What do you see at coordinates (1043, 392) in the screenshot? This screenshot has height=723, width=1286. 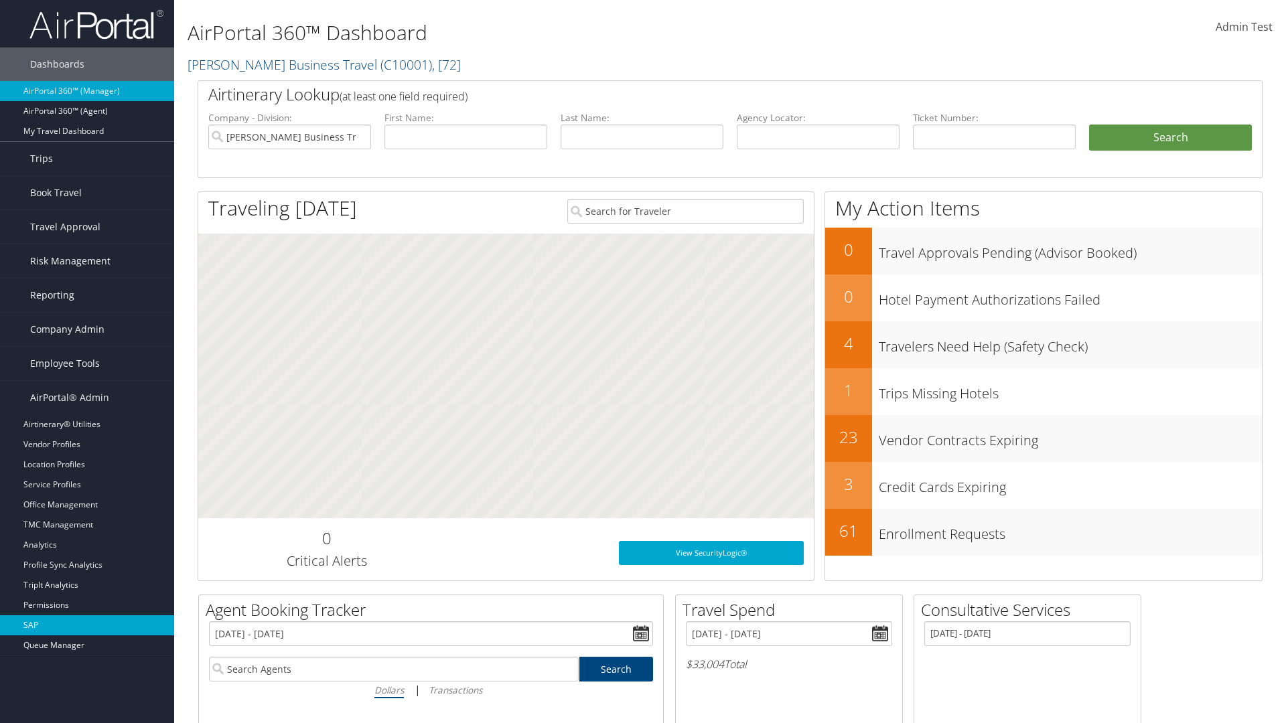 I see `a: 1Trips Missing Hotels` at bounding box center [1043, 392].